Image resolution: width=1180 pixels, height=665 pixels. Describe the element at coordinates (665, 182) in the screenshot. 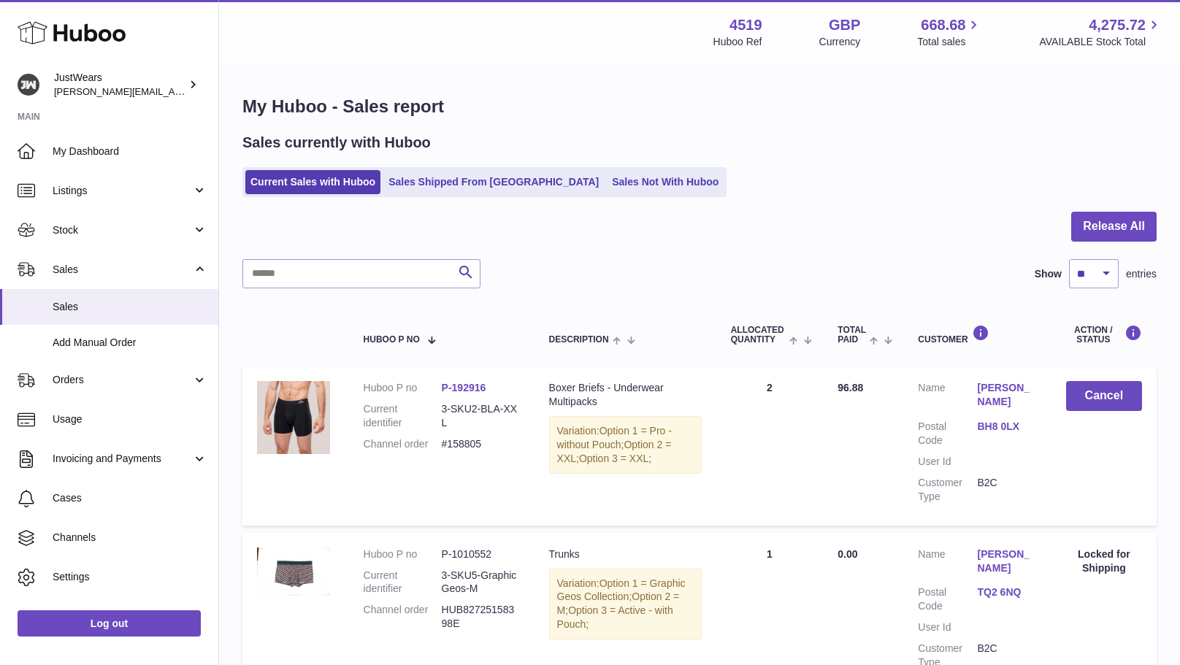

I see `a: Sales Not With Huboo` at that location.